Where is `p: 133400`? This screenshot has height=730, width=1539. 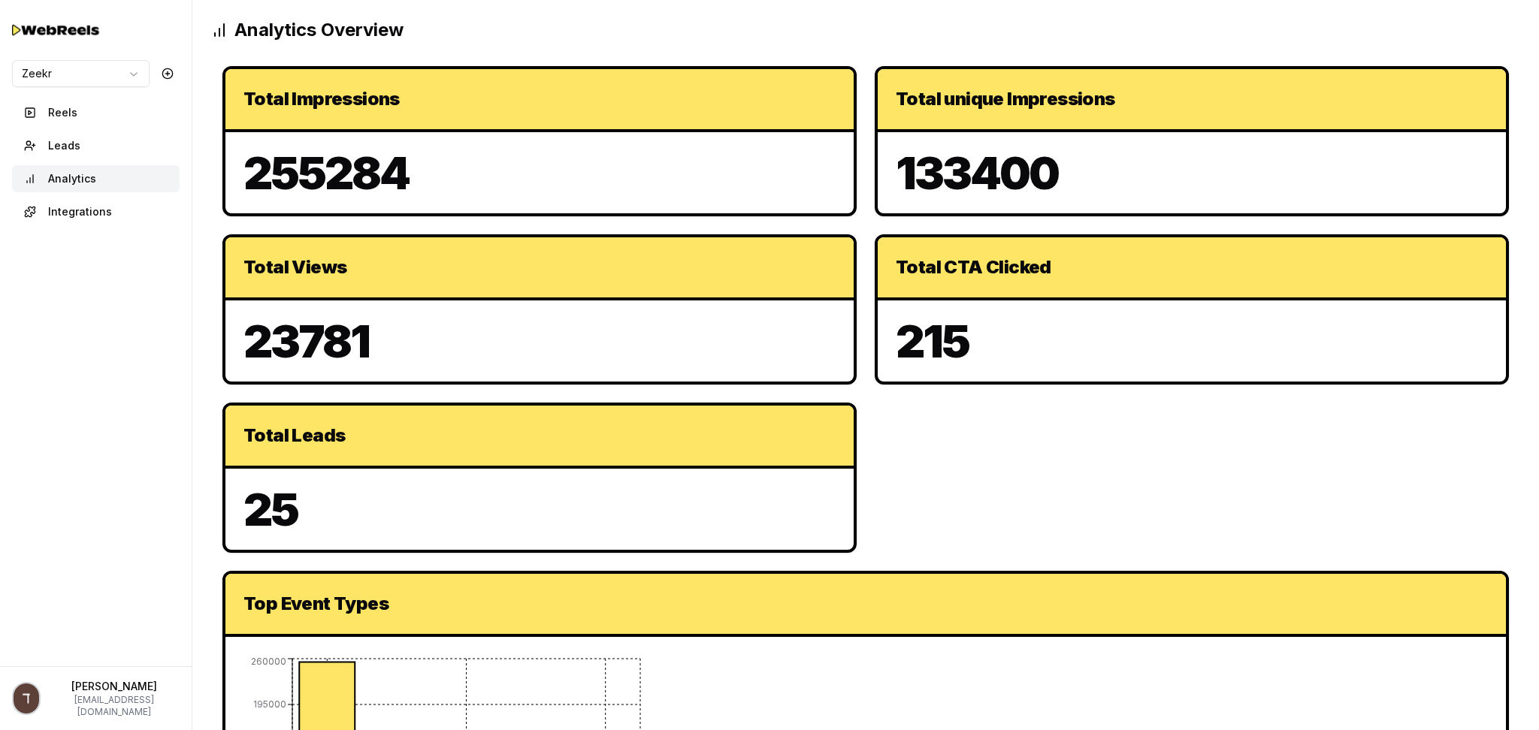 p: 133400 is located at coordinates (1192, 173).